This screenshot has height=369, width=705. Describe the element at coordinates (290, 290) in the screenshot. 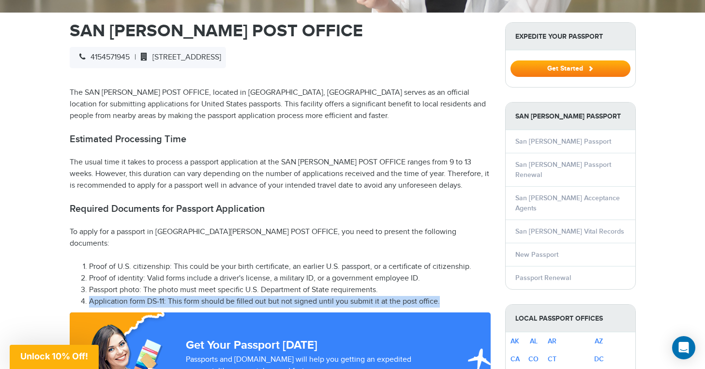

I see `li: Passport photo: The photo must meet specific U.S. Department of State requirements.` at that location.